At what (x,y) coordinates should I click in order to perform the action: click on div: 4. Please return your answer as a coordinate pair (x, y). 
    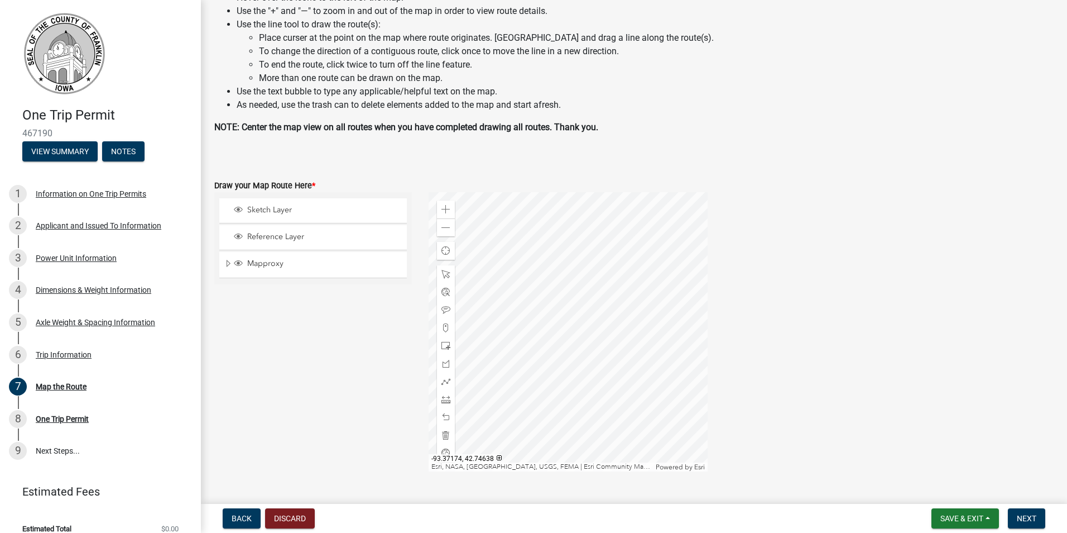
    Looking at the image, I should click on (18, 290).